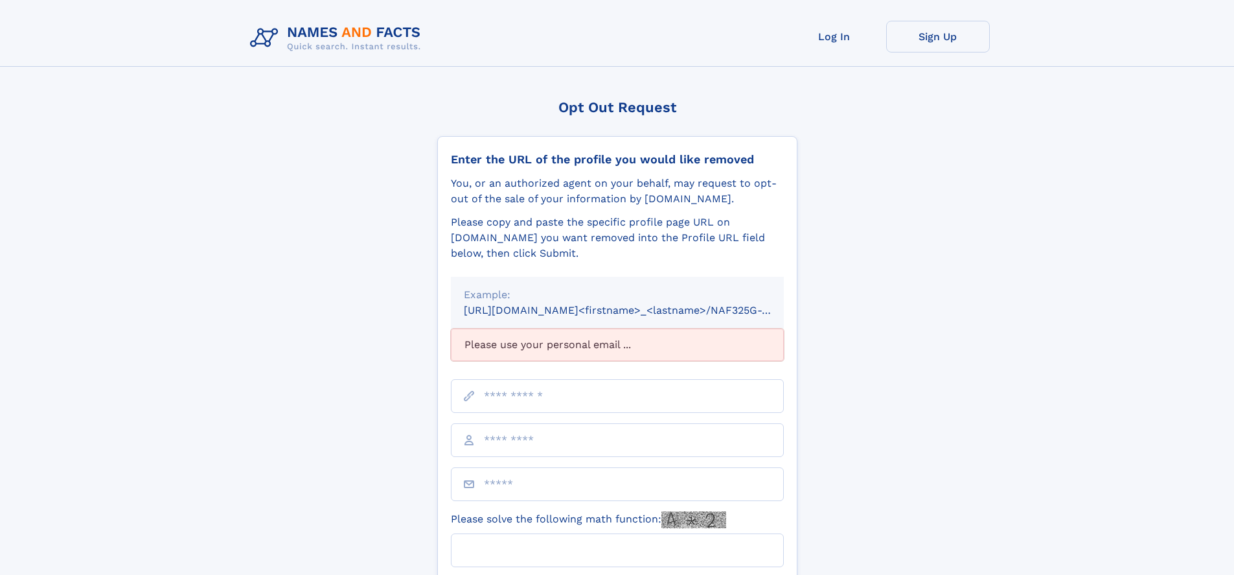 This screenshot has width=1234, height=575. What do you see at coordinates (938, 36) in the screenshot?
I see `a: Sign Up` at bounding box center [938, 36].